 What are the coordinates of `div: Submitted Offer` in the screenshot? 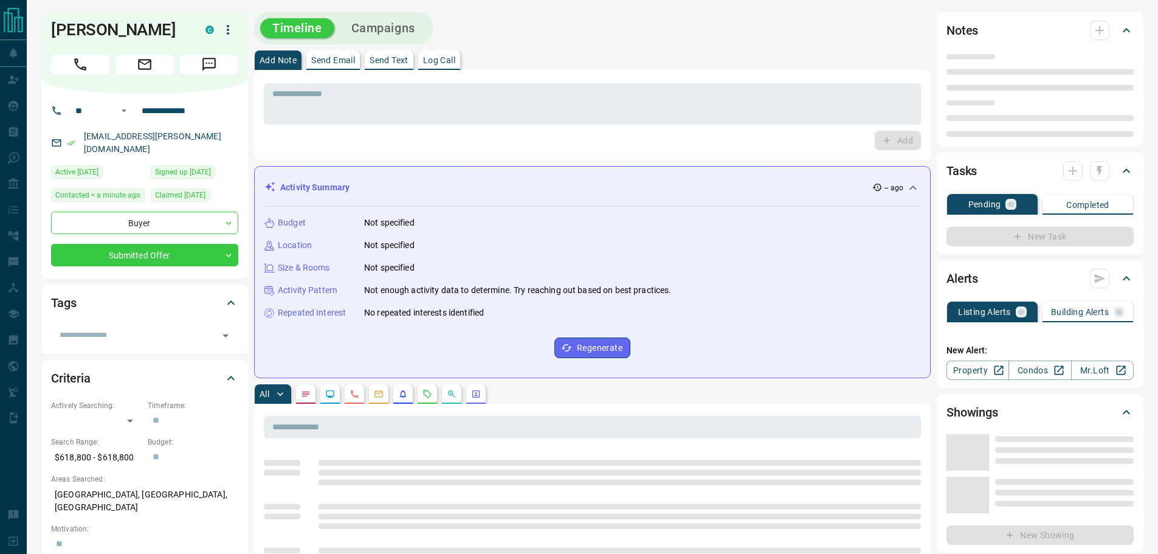 It's located at (145, 255).